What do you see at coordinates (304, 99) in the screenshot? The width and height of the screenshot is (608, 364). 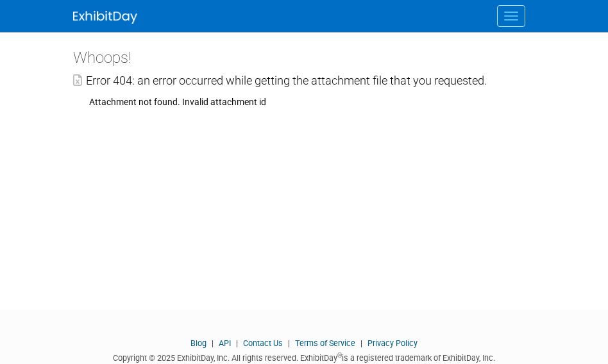 I see `div: Attachment not found. Invalid attachment id` at bounding box center [304, 99].